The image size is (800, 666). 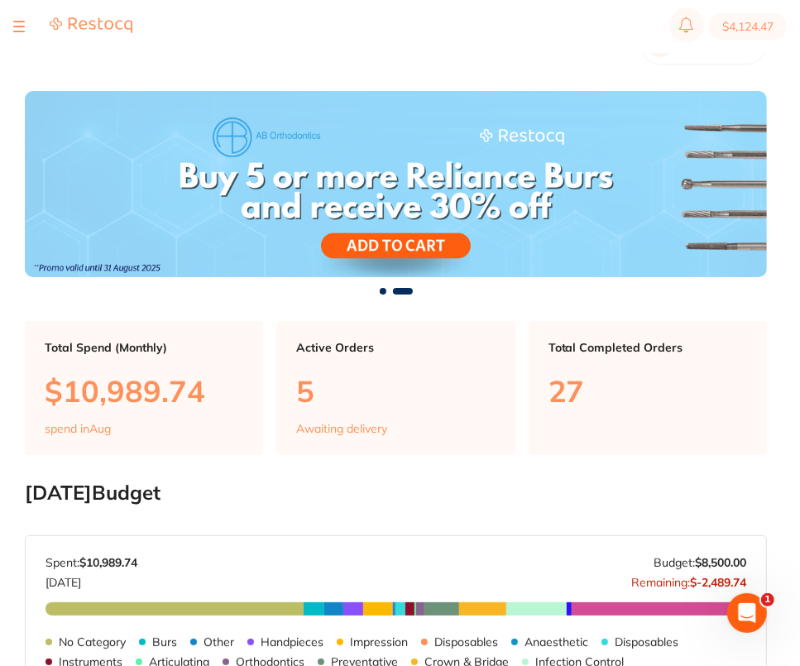 I want to click on p: Burs, so click(x=165, y=642).